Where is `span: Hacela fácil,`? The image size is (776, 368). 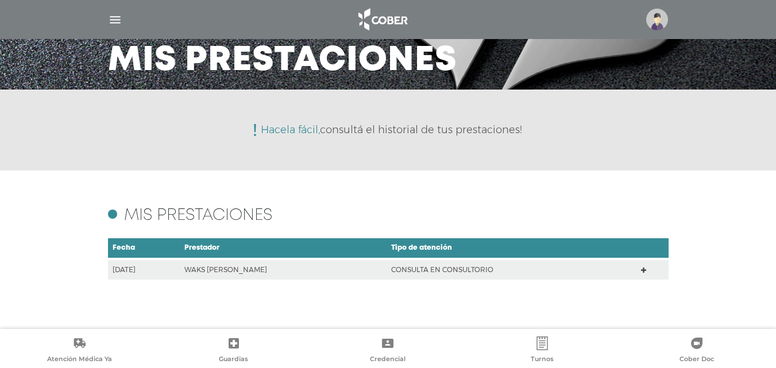
span: Hacela fácil, is located at coordinates (290, 130).